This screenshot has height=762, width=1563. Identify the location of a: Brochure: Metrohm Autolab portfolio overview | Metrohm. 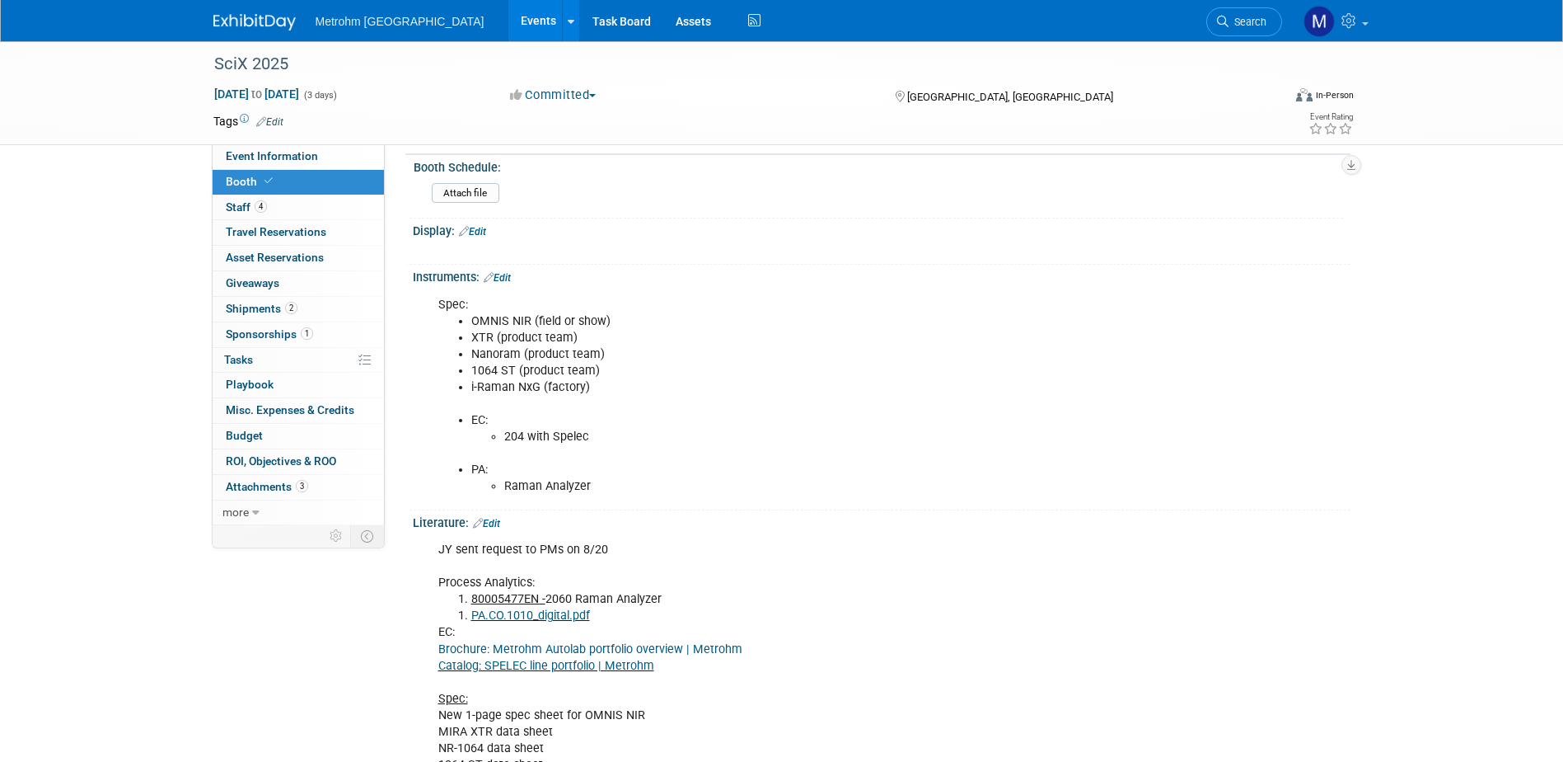
(590, 649).